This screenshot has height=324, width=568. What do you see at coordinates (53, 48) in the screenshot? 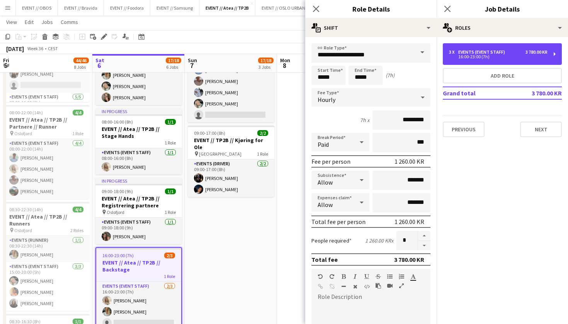
I see `div: CEST` at bounding box center [53, 48].